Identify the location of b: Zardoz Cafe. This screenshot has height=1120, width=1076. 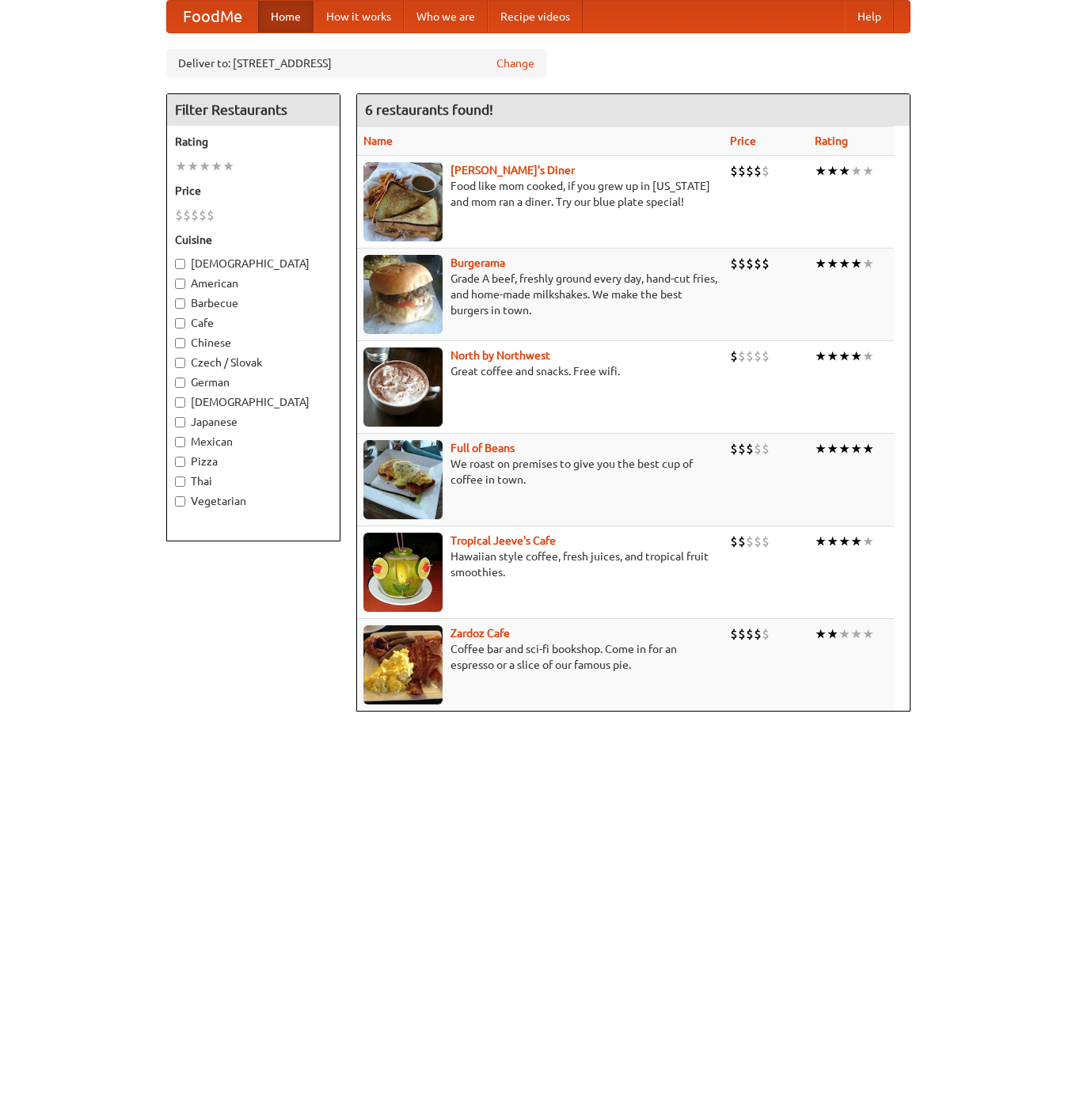
(480, 634).